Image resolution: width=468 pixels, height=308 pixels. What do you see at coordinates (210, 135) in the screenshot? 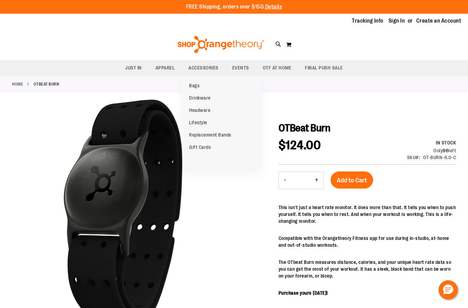
I see `a: Replacement Bands` at bounding box center [210, 135].